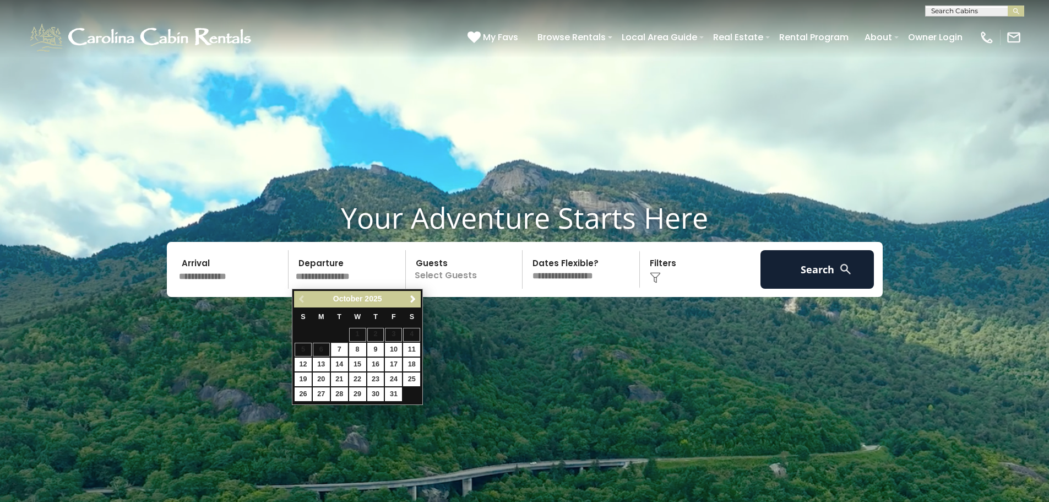  What do you see at coordinates (393, 379) in the screenshot?
I see `a: 24` at bounding box center [393, 379].